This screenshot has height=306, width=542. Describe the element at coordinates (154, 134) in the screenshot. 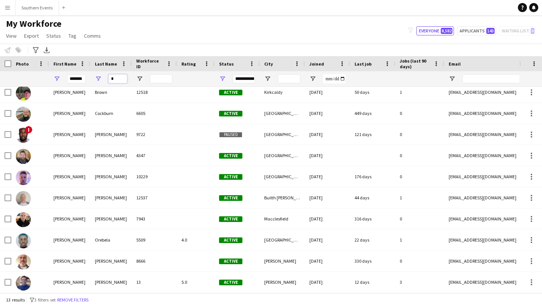

I see `div: 9722` at that location.